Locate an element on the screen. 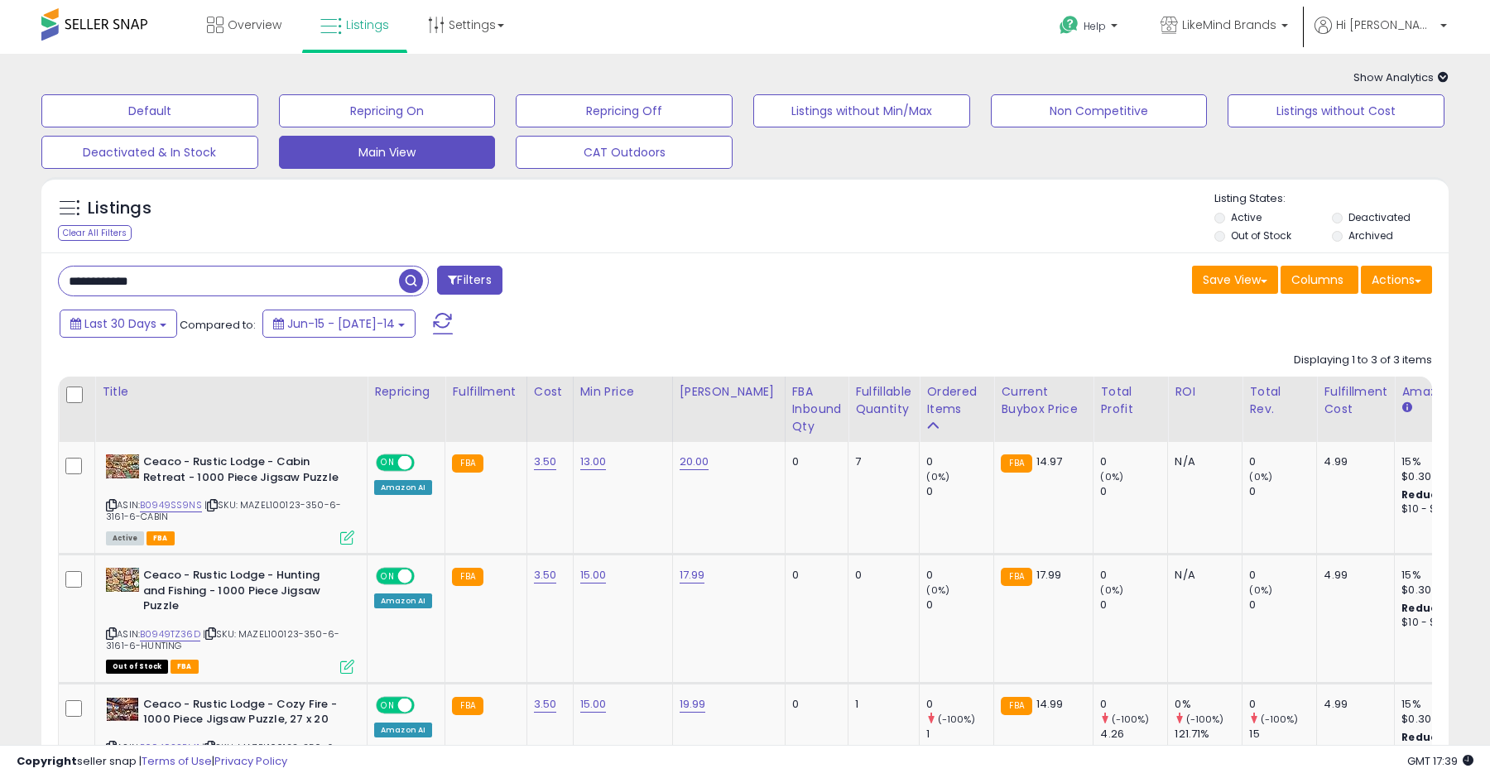 The height and width of the screenshot is (778, 1490). span: 14.97 is located at coordinates (1050, 461).